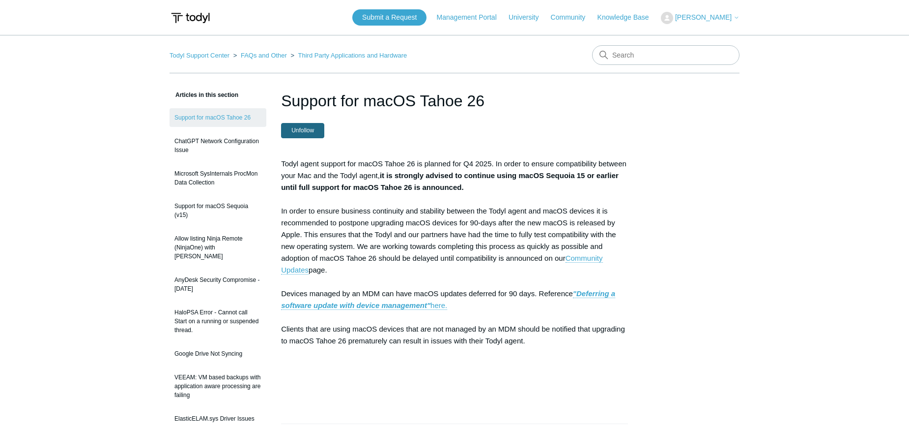 The image size is (909, 430). Describe the element at coordinates (448, 299) in the screenshot. I see `a: "Deferring a software update with device management"here.` at that location.